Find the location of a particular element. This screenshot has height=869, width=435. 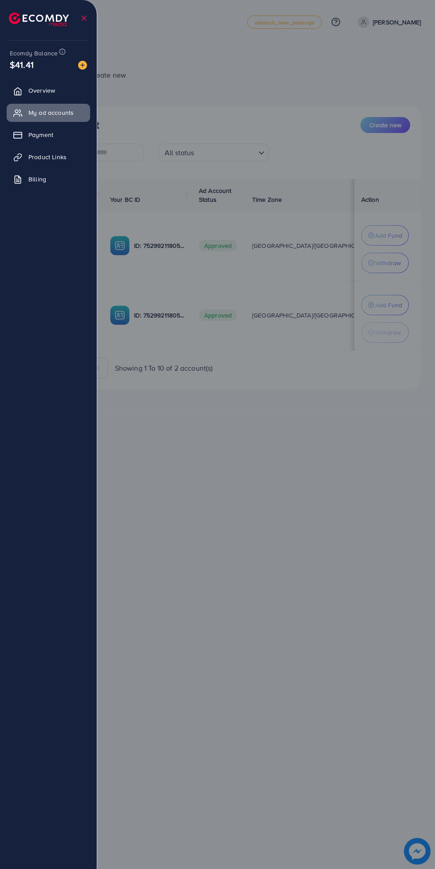

span: Overview is located at coordinates (42, 90).